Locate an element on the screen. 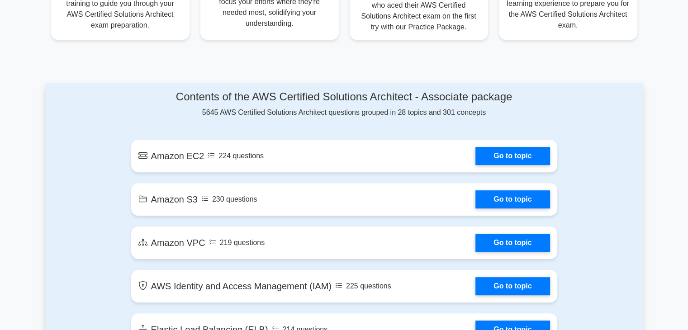  div: 5645 AWS Certified Solutions Architect questions grouped in 28 topics and 301 concepts is located at coordinates (344, 104).